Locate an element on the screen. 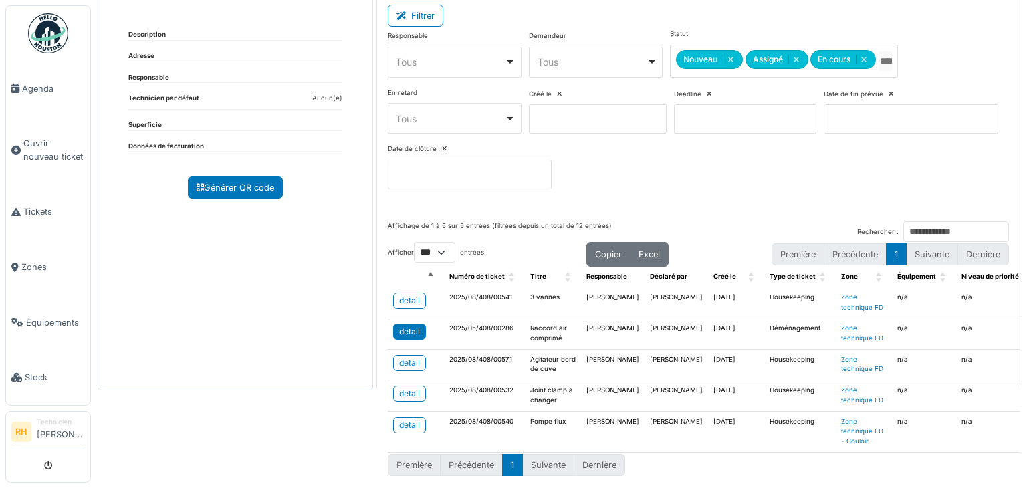  button: Remove item: 'new' is located at coordinates (730, 60).